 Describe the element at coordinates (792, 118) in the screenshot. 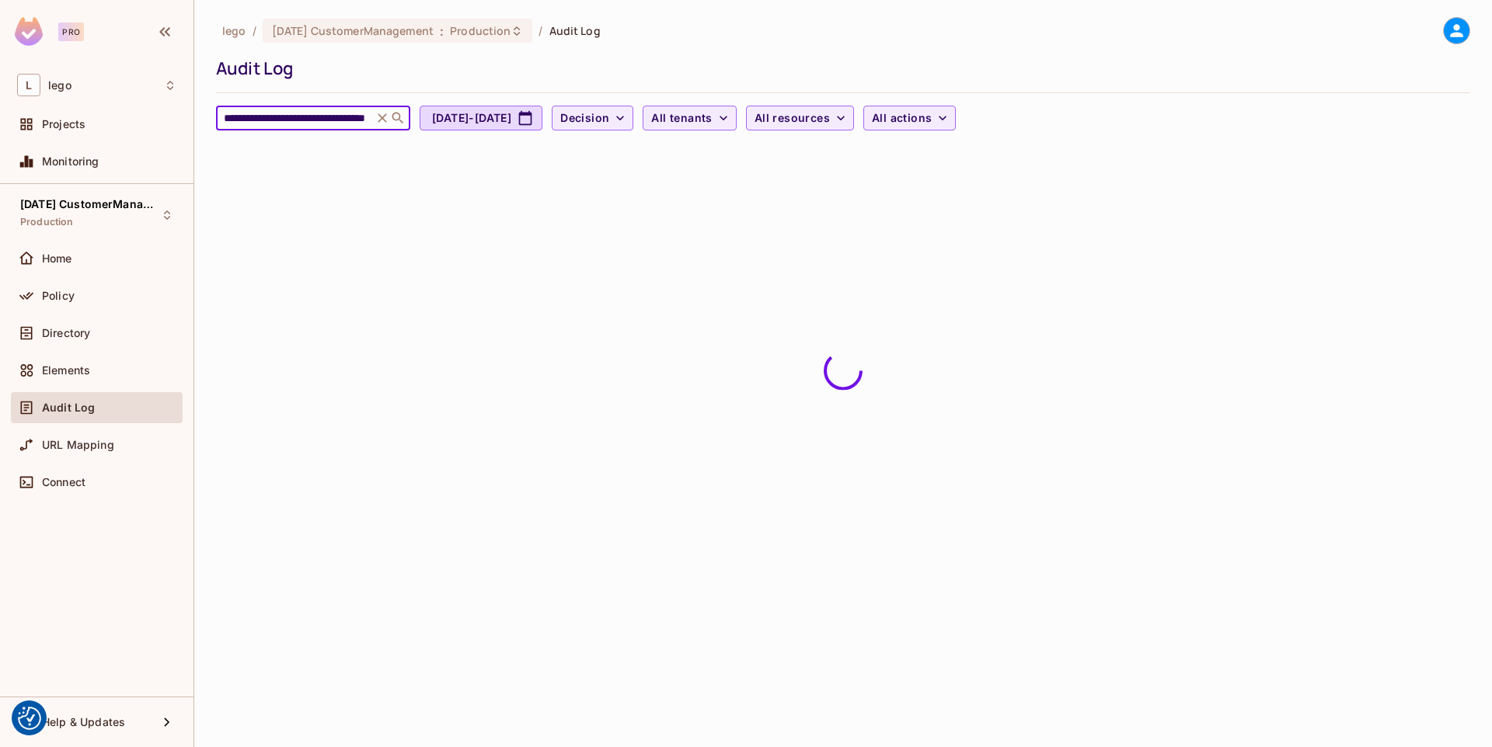

I see `span: All resources` at that location.